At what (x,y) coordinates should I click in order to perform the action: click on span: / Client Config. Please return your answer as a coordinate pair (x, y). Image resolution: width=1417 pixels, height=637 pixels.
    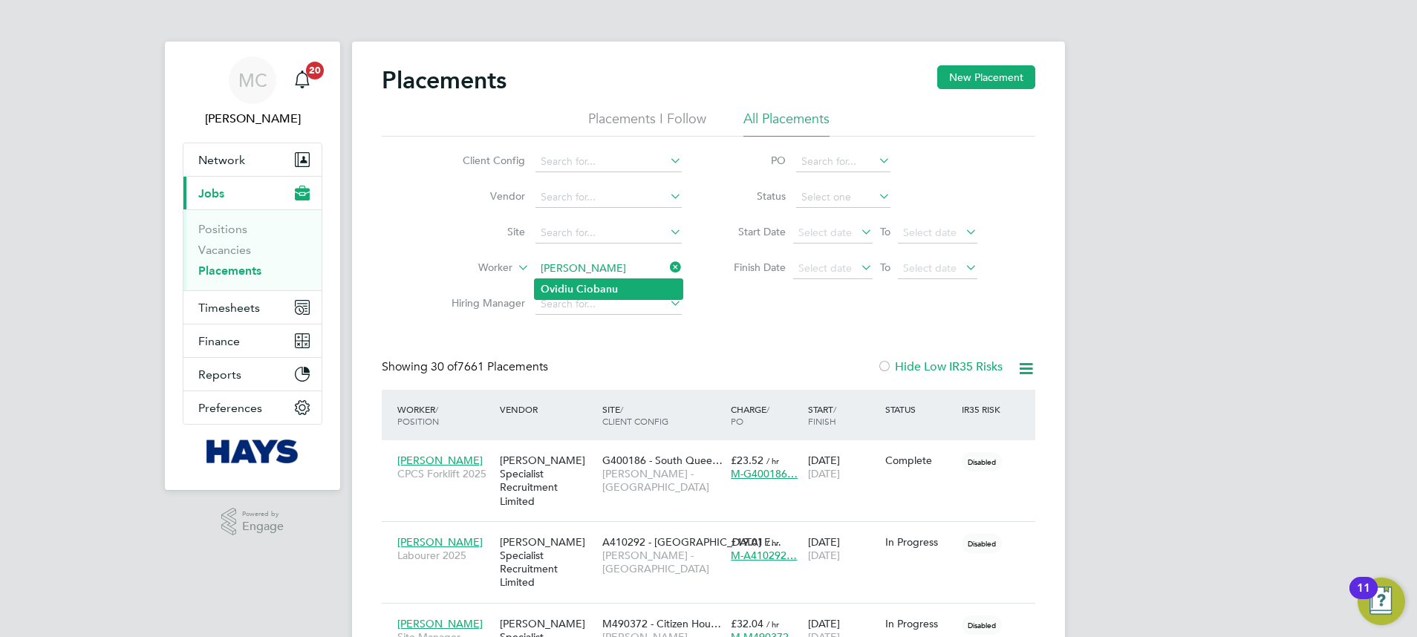
    Looking at the image, I should click on (635, 415).